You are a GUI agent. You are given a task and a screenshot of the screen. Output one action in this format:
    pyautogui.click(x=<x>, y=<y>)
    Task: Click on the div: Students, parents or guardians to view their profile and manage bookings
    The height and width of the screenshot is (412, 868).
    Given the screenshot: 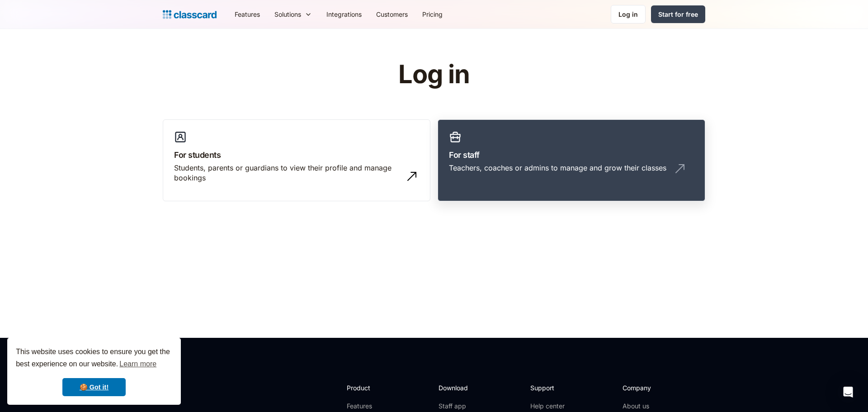 What is the action you would take?
    pyautogui.click(x=287, y=173)
    